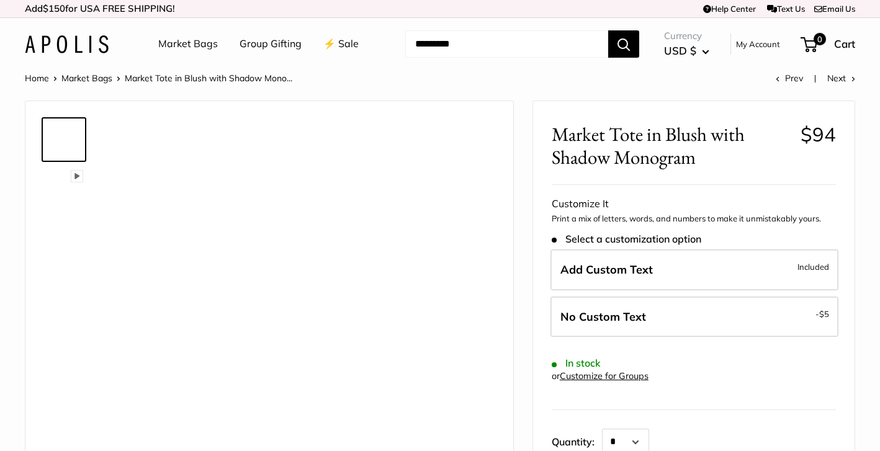 This screenshot has height=451, width=880. What do you see at coordinates (686, 51) in the screenshot?
I see `button: USD $` at bounding box center [686, 51].